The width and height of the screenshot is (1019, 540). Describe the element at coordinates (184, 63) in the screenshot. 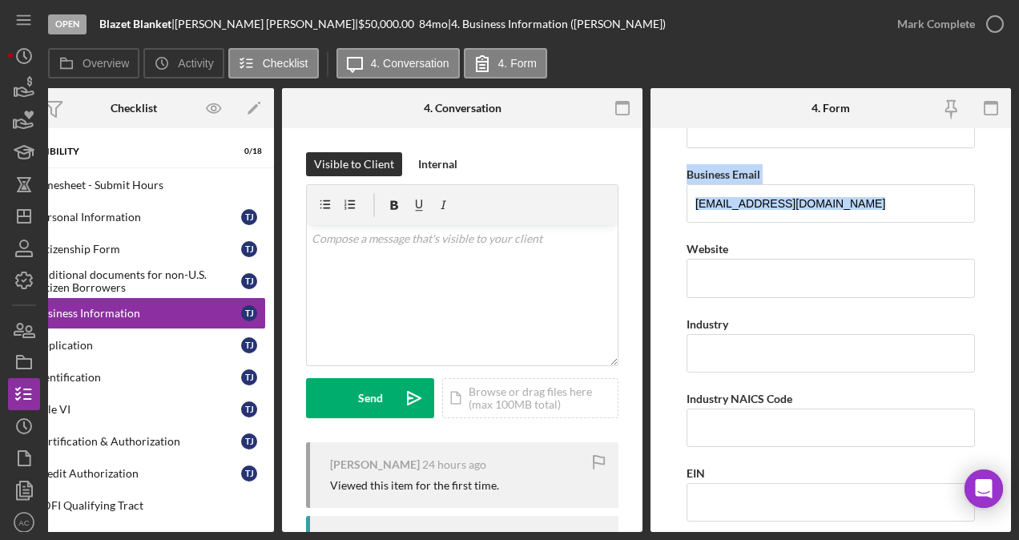

I see `button: Activity` at that location.